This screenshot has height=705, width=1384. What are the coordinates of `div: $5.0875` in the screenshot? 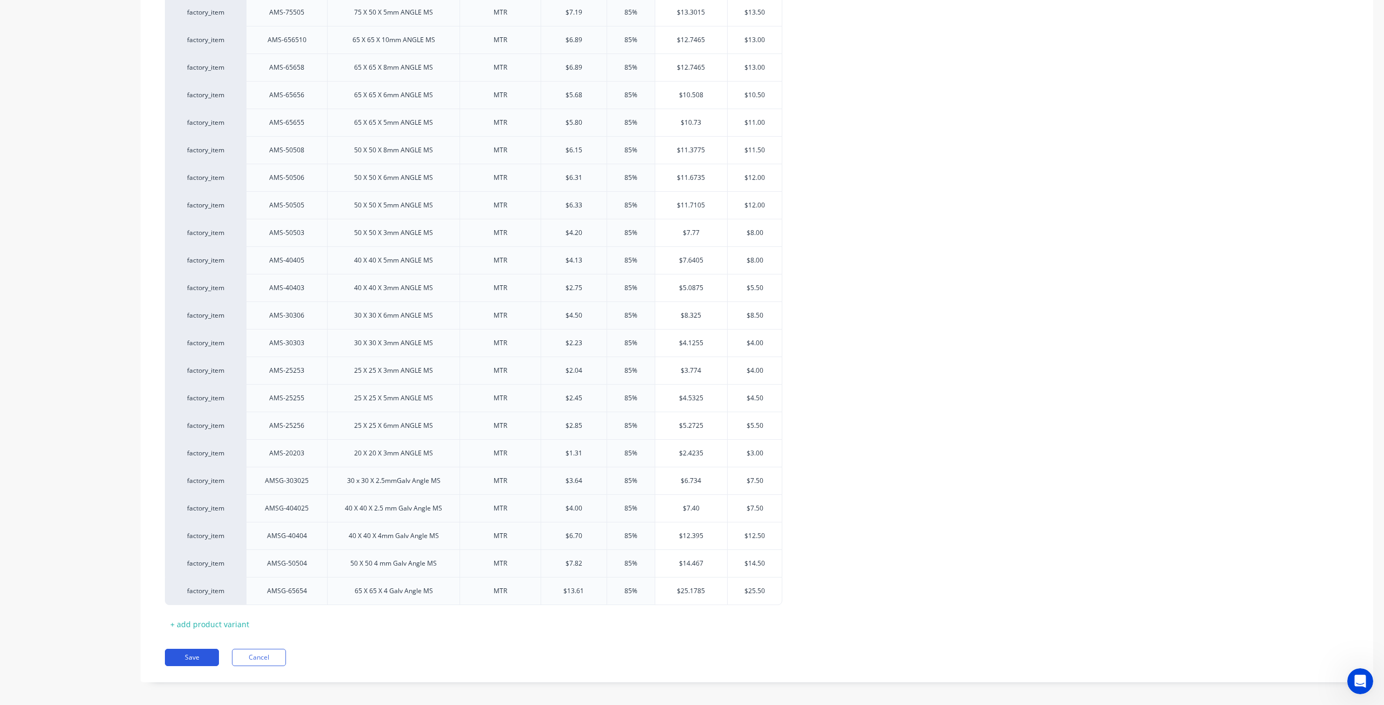 It's located at (691, 288).